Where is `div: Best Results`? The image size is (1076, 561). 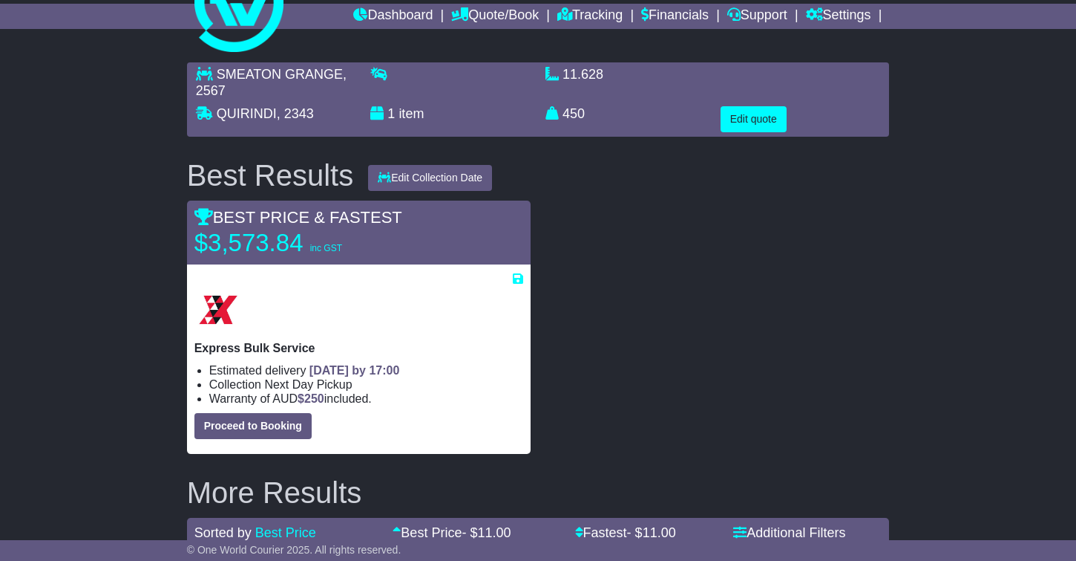
div: Best Results is located at coordinates (270, 175).